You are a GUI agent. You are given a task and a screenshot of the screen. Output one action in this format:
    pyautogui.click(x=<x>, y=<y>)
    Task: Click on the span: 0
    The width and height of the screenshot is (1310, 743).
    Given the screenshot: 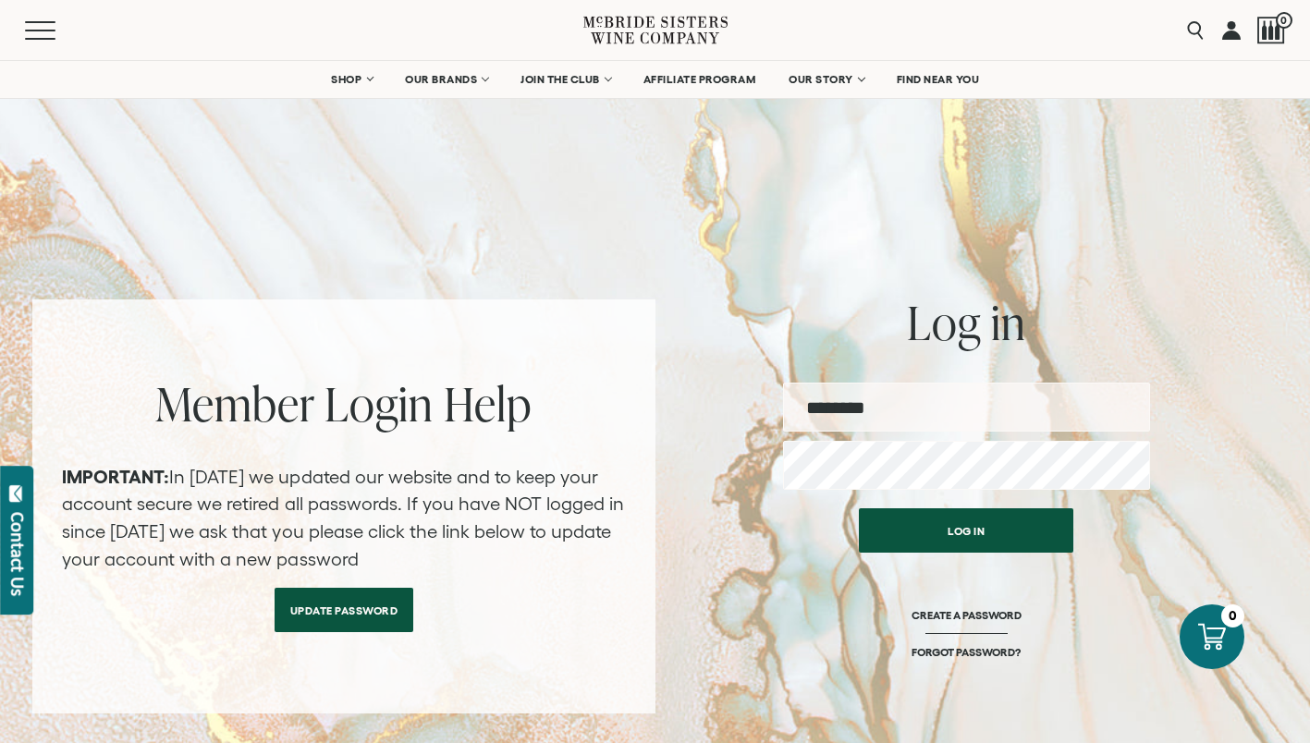 What is the action you would take?
    pyautogui.click(x=1284, y=20)
    